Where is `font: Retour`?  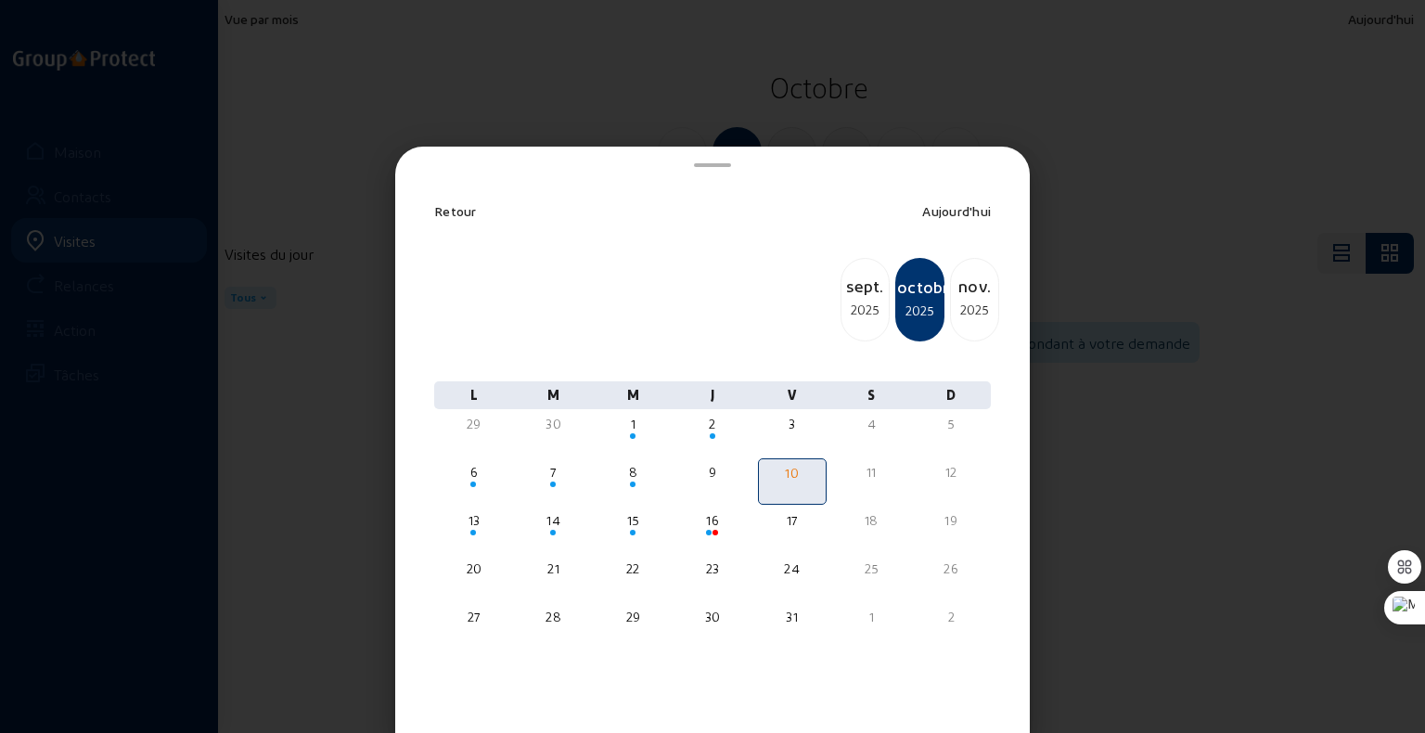 font: Retour is located at coordinates (456, 211).